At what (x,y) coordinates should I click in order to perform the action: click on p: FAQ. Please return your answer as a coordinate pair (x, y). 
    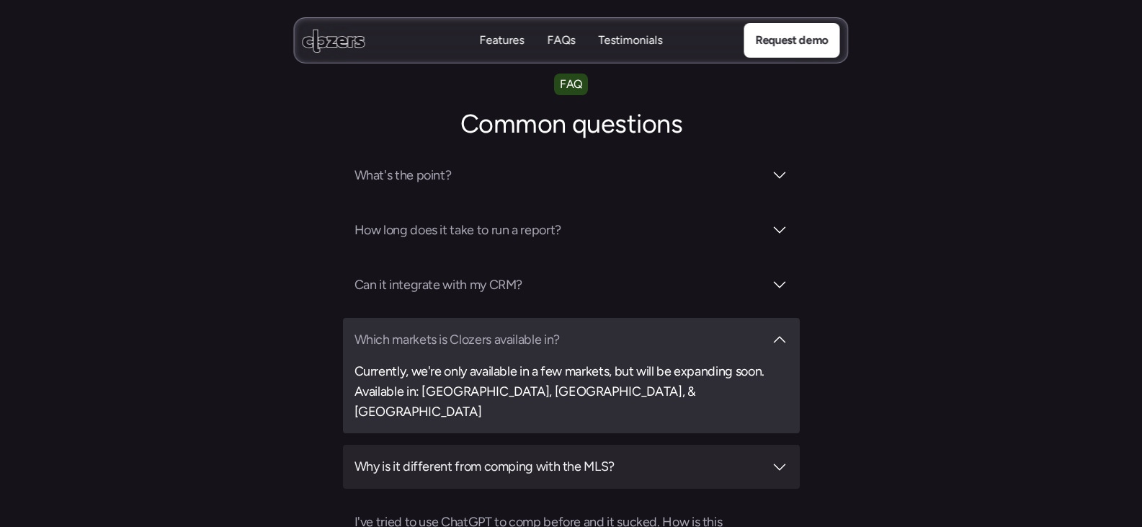
    Looking at the image, I should click on (571, 84).